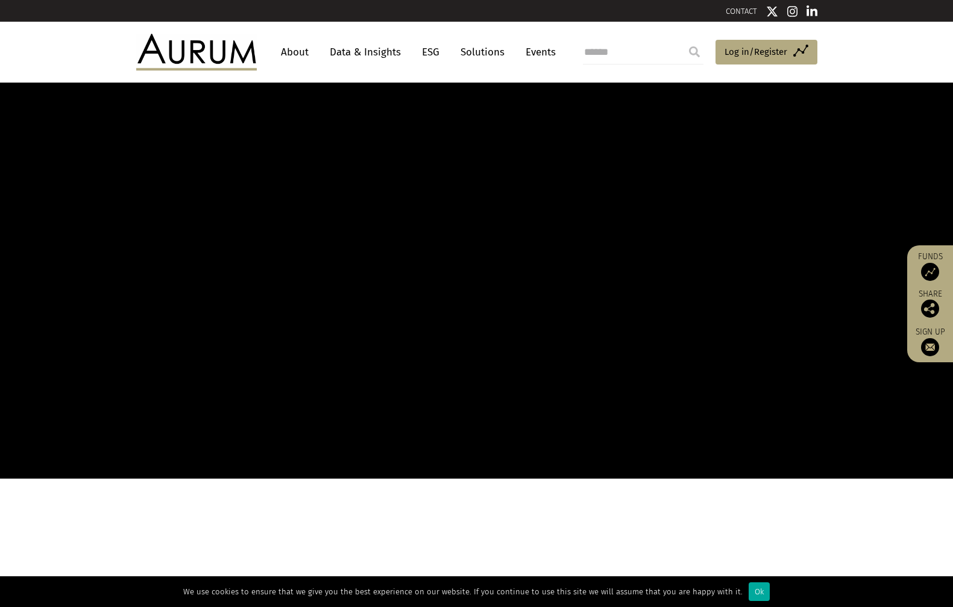 The image size is (953, 607). Describe the element at coordinates (930, 304) in the screenshot. I see `div: Share` at that location.